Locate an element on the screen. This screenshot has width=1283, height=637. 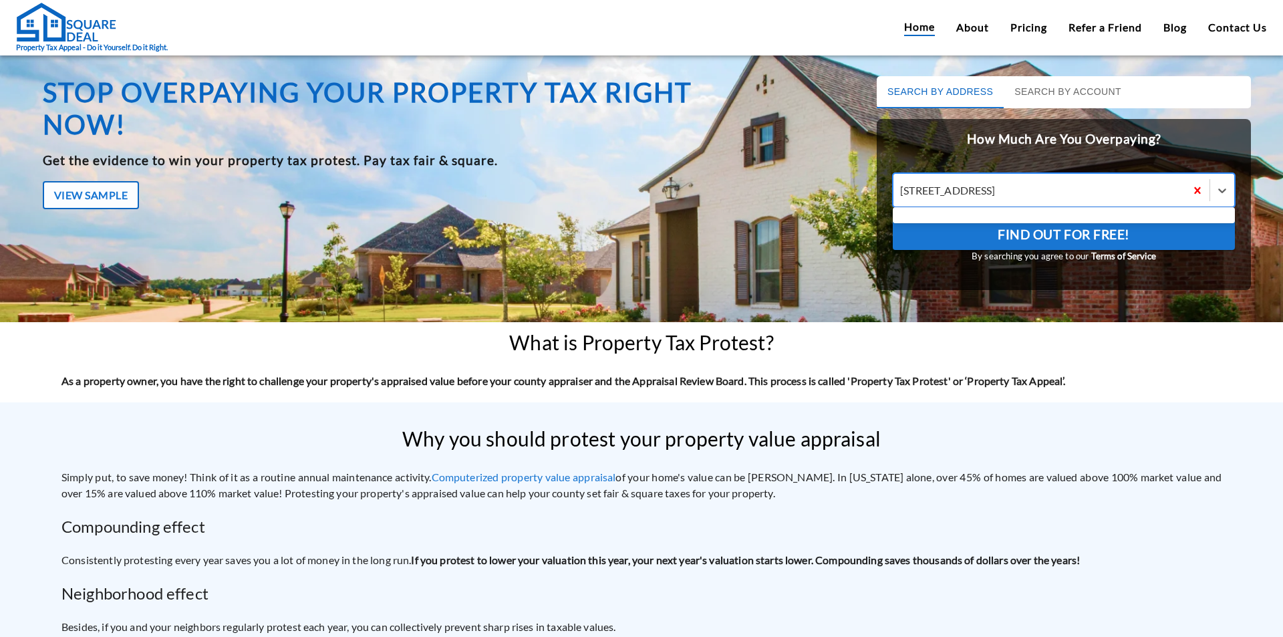
a: Refer a Friend is located at coordinates (1105, 27).